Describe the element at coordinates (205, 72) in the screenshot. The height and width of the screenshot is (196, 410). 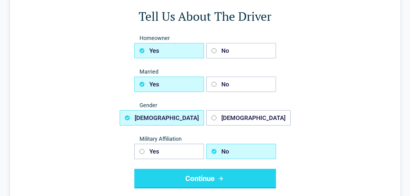
I see `span: Married` at that location.